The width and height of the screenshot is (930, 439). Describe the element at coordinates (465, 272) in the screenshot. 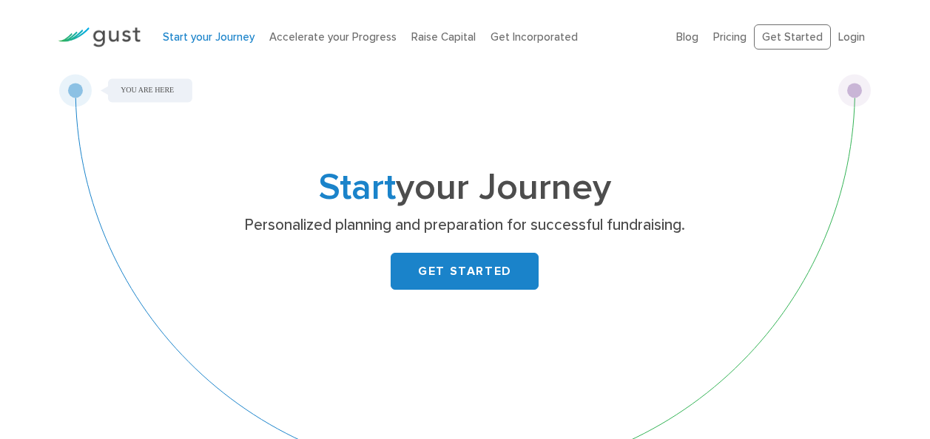

I see `a: GET STARTED` at that location.